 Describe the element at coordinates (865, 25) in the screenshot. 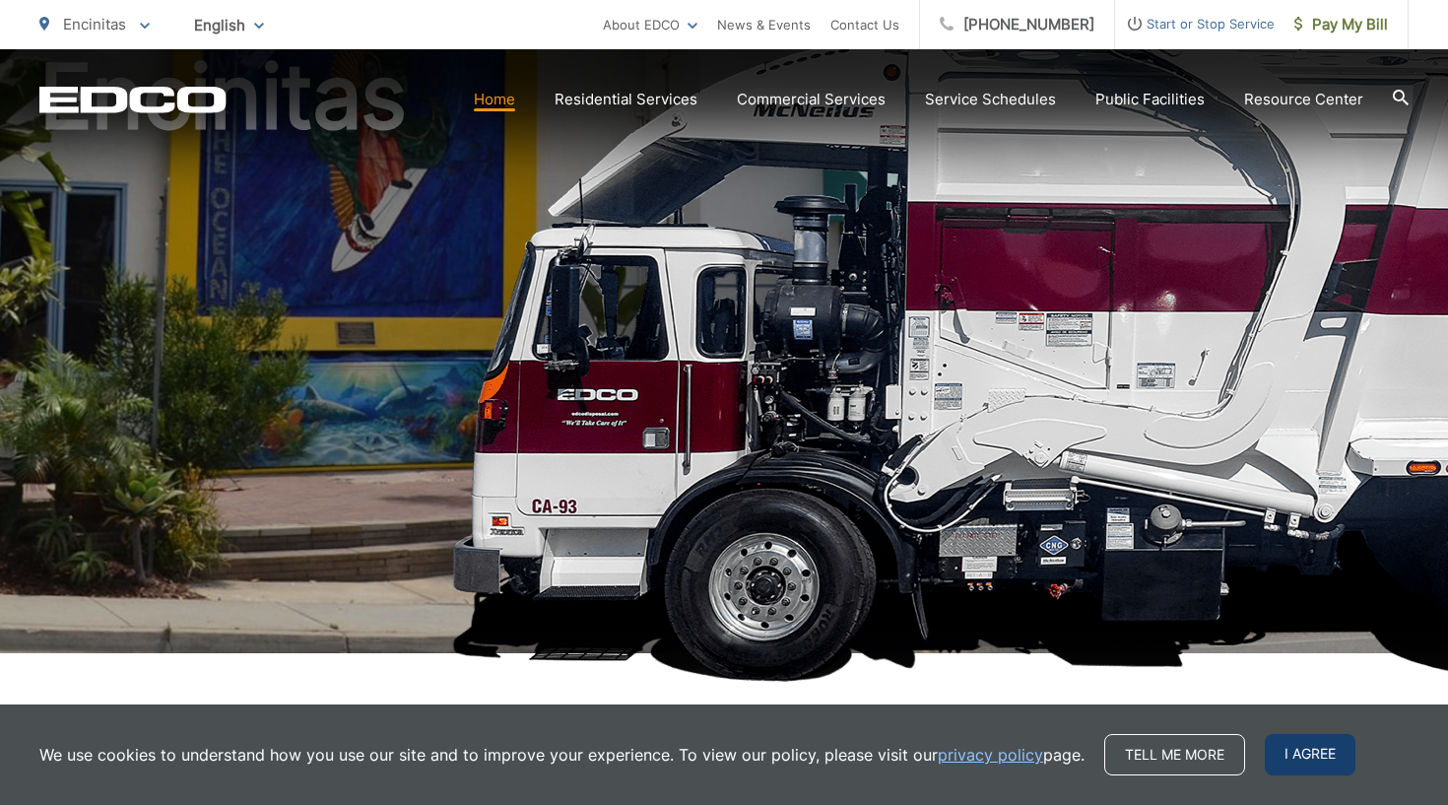

I see `a: Contact Us` at that location.